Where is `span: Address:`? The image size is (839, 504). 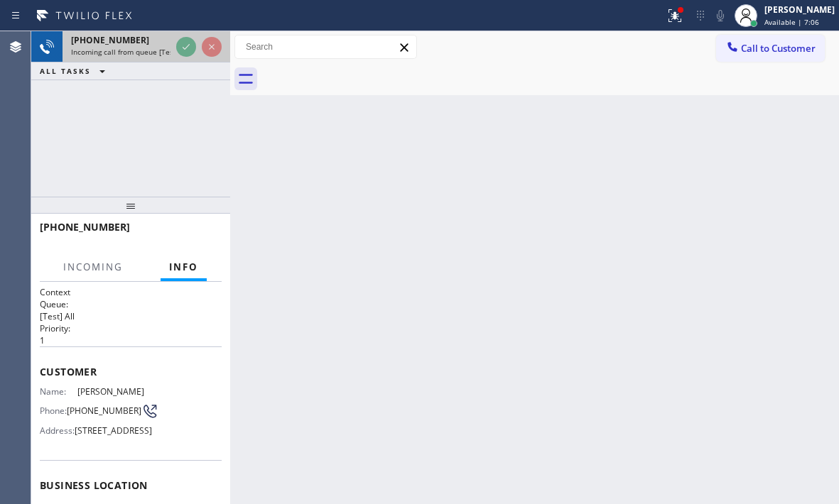
span: Address: is located at coordinates (57, 431).